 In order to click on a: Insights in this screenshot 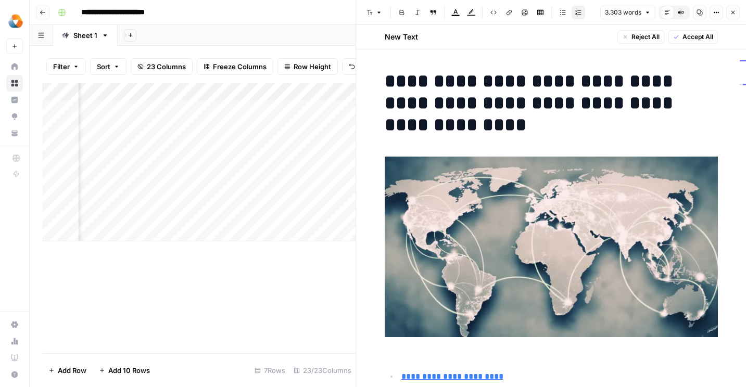, I will do `click(15, 100)`.